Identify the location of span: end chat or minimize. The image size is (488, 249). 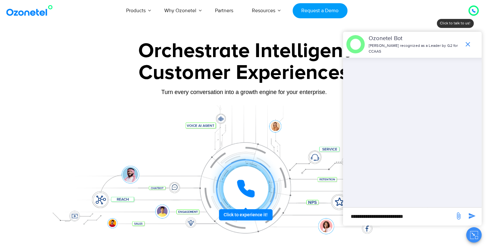
(468, 44).